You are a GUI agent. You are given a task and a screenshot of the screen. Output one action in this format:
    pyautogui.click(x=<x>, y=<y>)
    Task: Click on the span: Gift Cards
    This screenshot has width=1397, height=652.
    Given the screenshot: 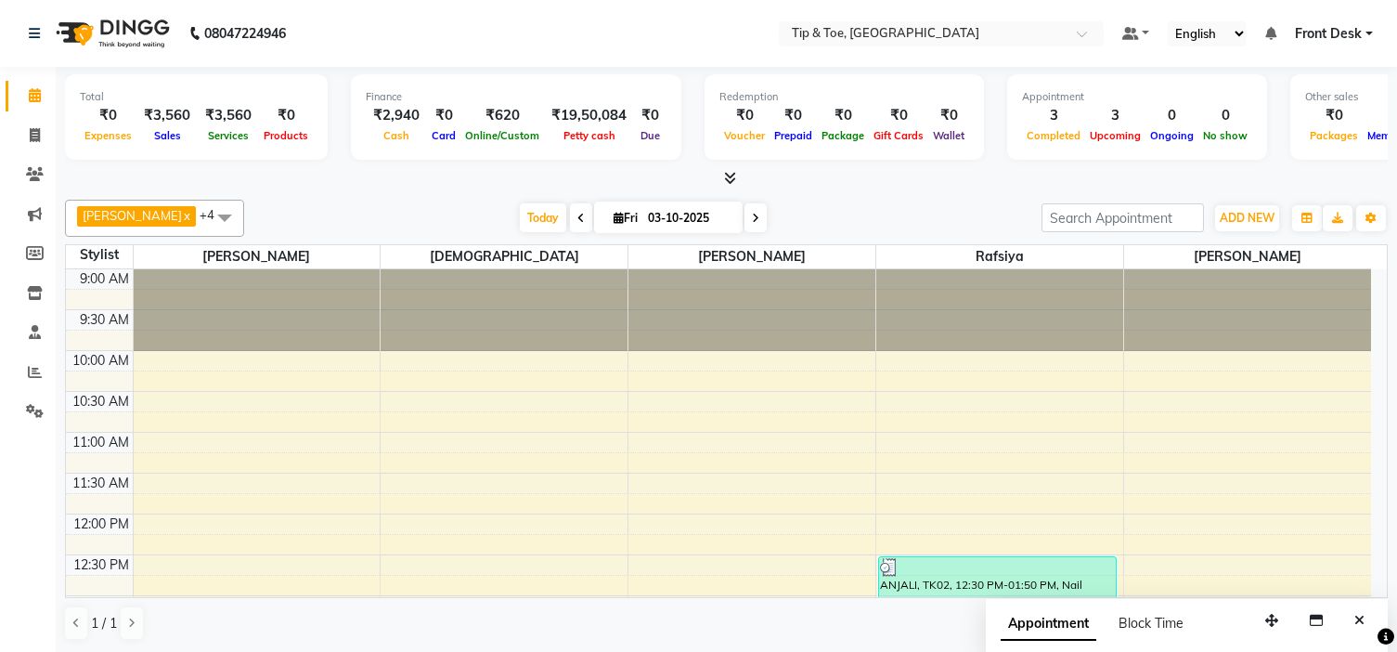 What is the action you would take?
    pyautogui.click(x=899, y=136)
    